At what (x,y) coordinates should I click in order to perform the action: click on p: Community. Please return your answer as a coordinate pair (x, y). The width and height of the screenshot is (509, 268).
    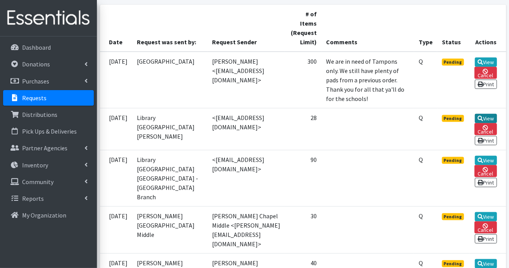
    Looking at the image, I should click on (38, 181).